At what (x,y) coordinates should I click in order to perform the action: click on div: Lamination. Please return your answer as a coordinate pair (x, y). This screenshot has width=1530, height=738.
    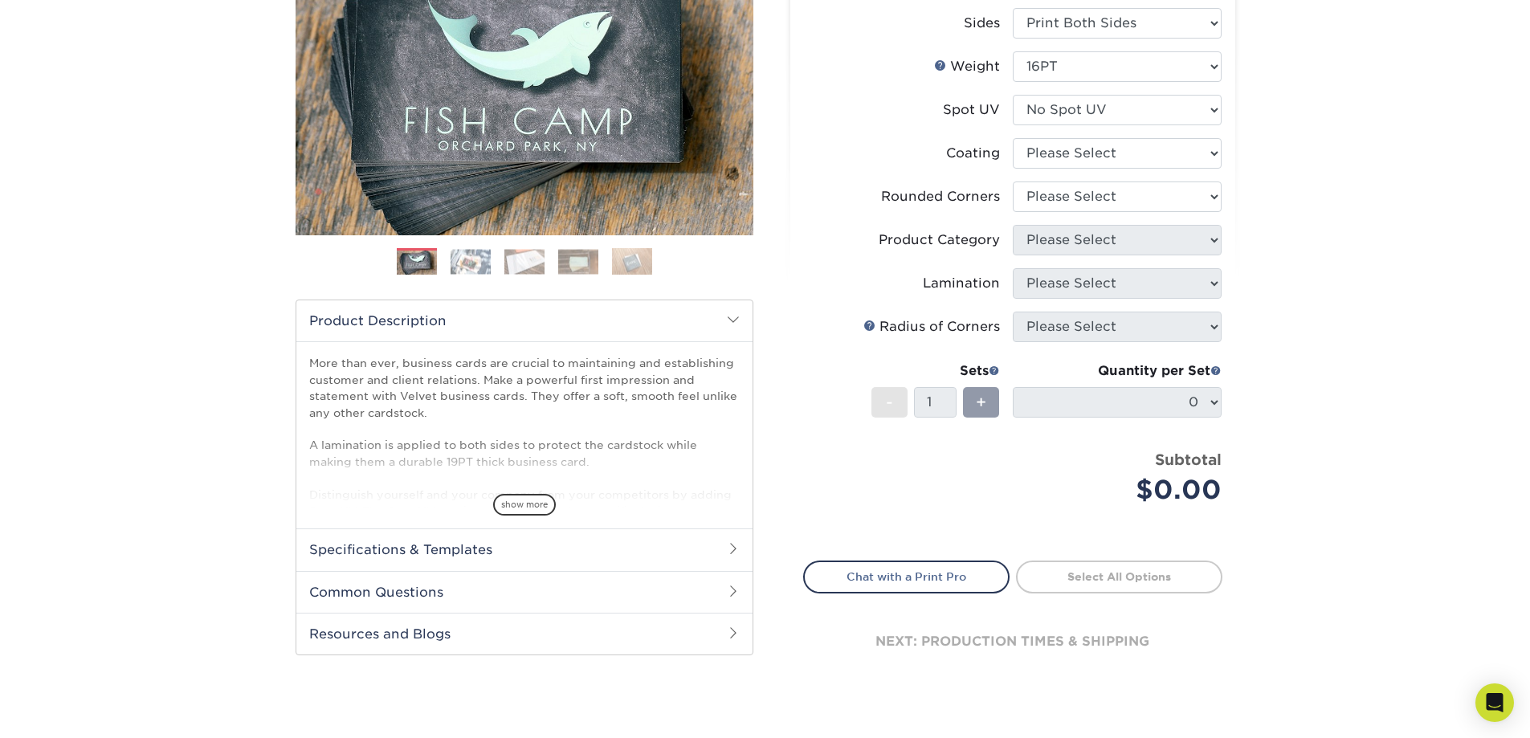
    Looking at the image, I should click on (961, 284).